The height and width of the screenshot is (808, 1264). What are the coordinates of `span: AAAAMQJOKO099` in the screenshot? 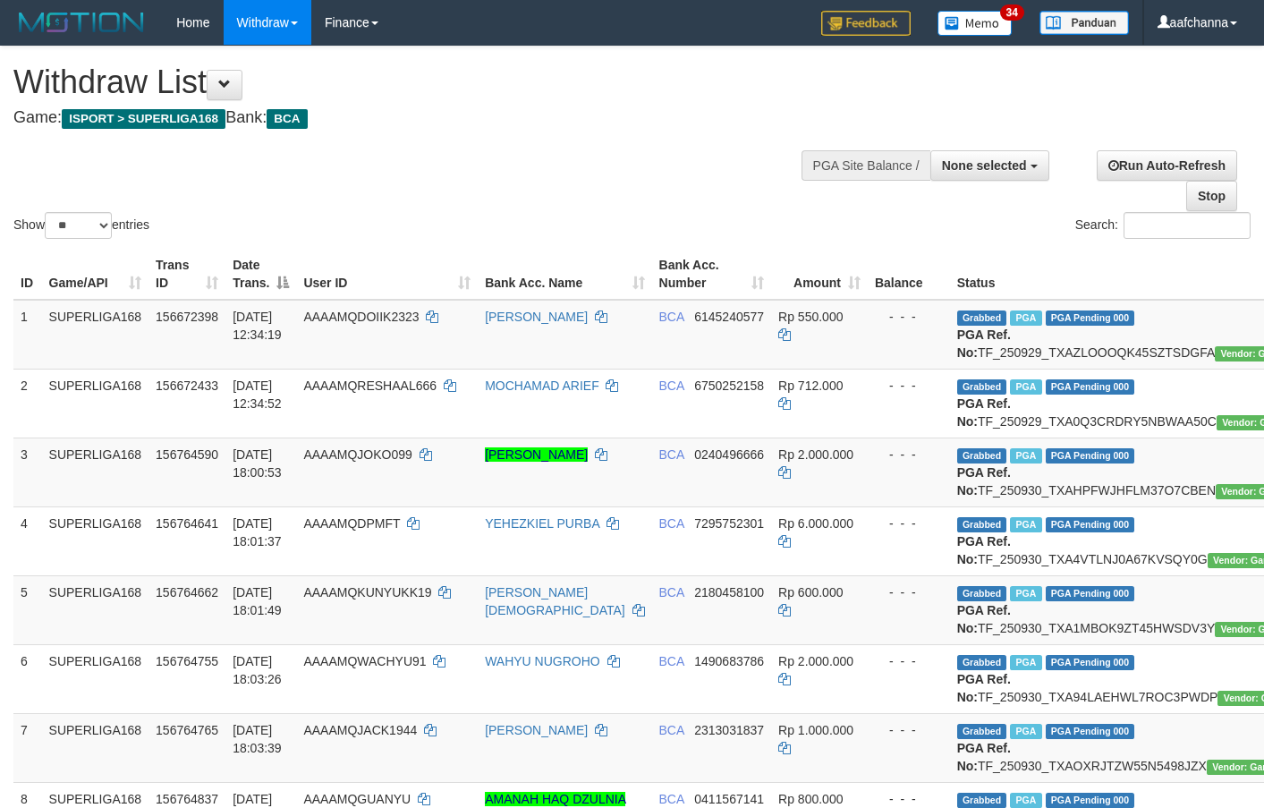 It's located at (357, 454).